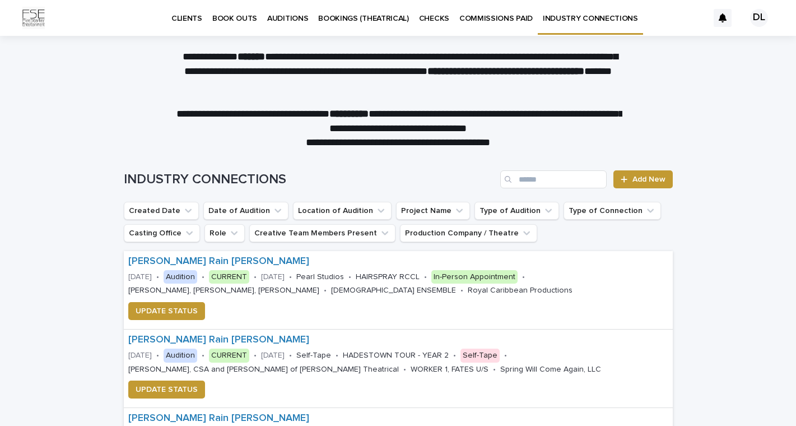 Image resolution: width=796 pixels, height=426 pixels. What do you see at coordinates (342, 211) in the screenshot?
I see `button: Location of Audition` at bounding box center [342, 211].